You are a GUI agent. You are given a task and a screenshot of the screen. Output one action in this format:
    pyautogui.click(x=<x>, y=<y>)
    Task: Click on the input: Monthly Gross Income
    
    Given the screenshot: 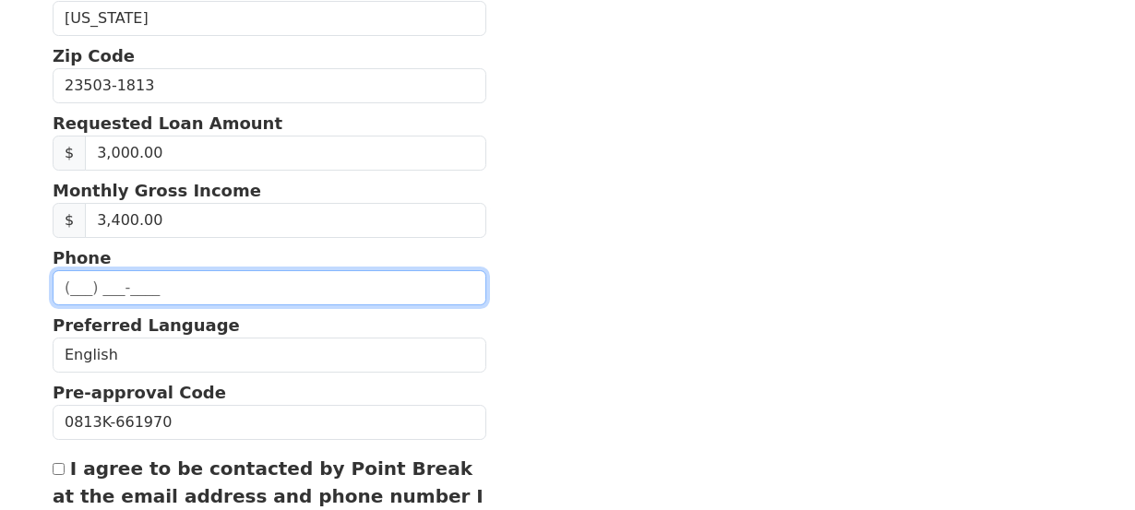 What is the action you would take?
    pyautogui.click(x=285, y=220)
    